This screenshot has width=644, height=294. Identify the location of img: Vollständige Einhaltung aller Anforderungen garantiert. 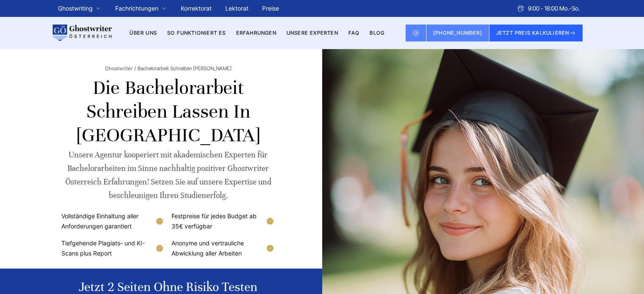
(160, 221).